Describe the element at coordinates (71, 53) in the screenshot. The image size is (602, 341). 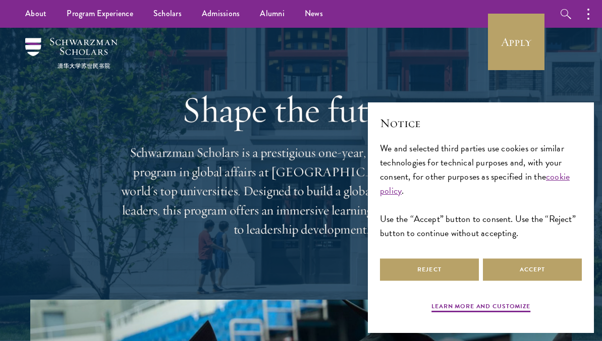
I see `img: Schwarzman Scholars` at that location.